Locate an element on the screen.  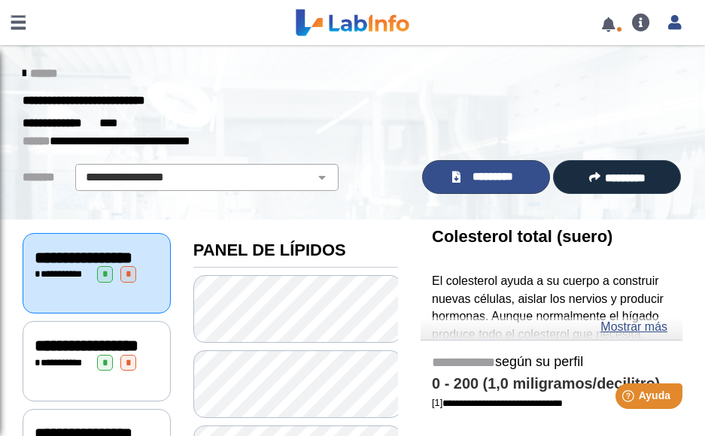
font: [1] is located at coordinates (437, 402).